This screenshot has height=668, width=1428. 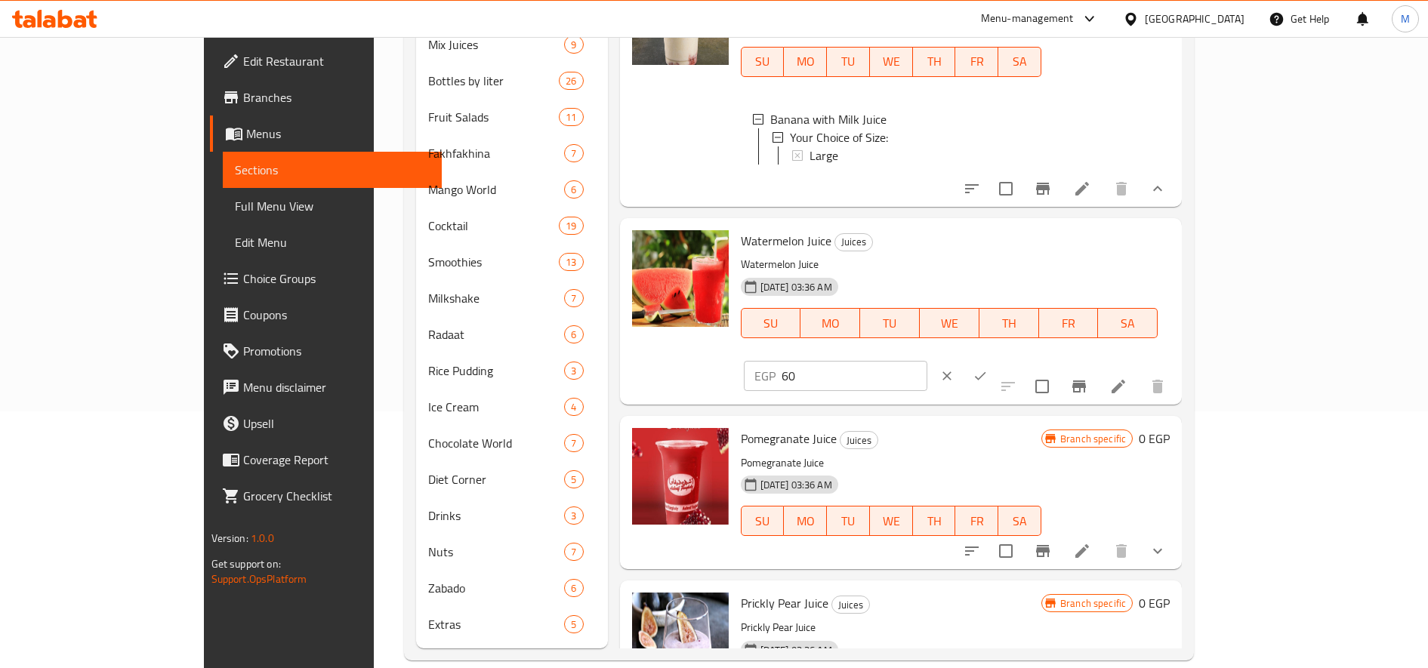 What do you see at coordinates (496, 298) in the screenshot?
I see `span: Milkshake` at bounding box center [496, 298].